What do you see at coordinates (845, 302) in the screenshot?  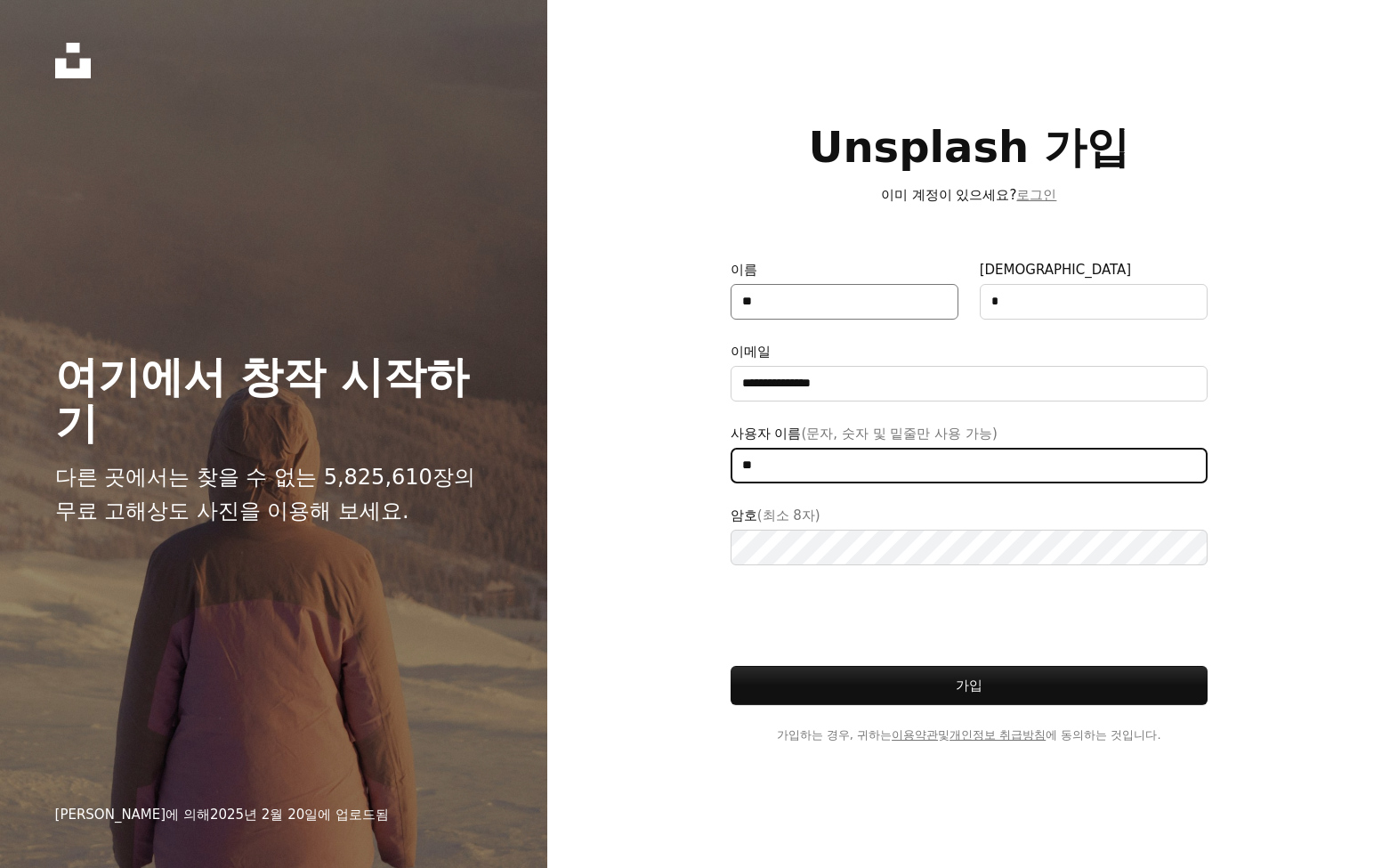 I see `input: 이름` at bounding box center [845, 302].